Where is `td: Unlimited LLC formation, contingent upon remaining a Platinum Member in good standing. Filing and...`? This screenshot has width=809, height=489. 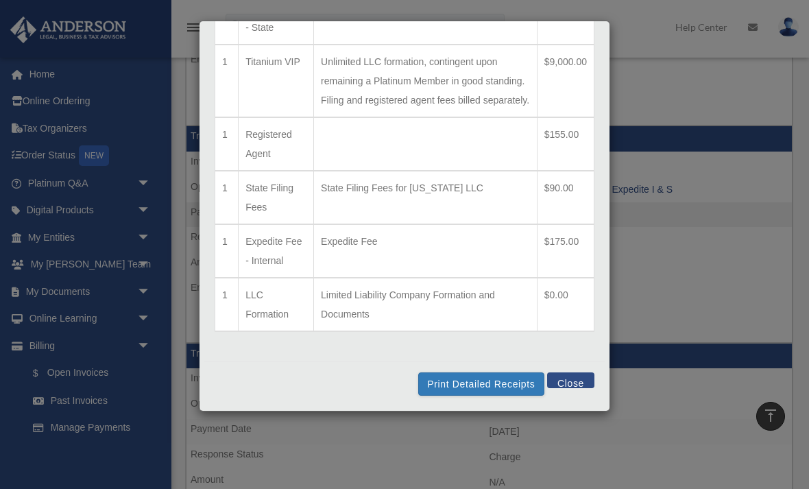 td: Unlimited LLC formation, contingent upon remaining a Platinum Member in good standing. Filing and... is located at coordinates (426, 81).